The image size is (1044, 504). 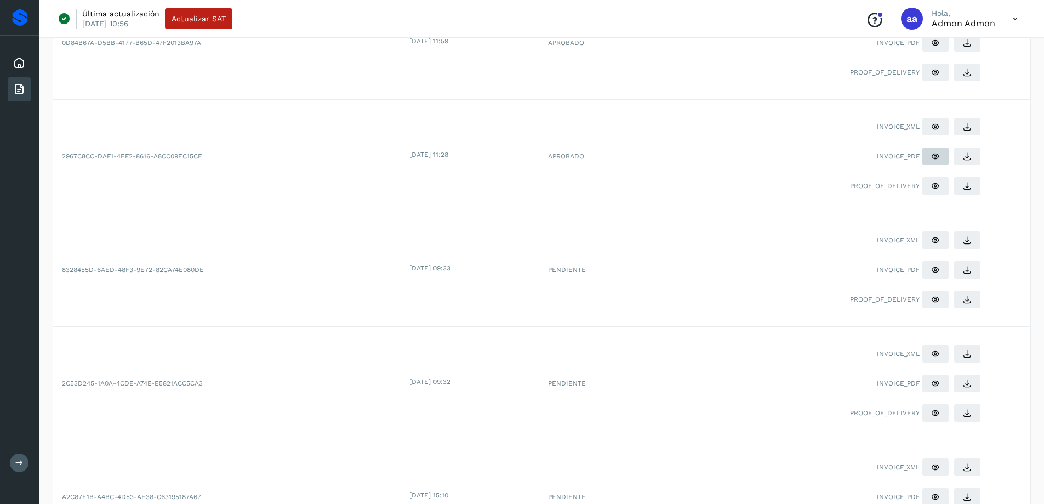 I want to click on button: Actualizar SAT, so click(x=198, y=19).